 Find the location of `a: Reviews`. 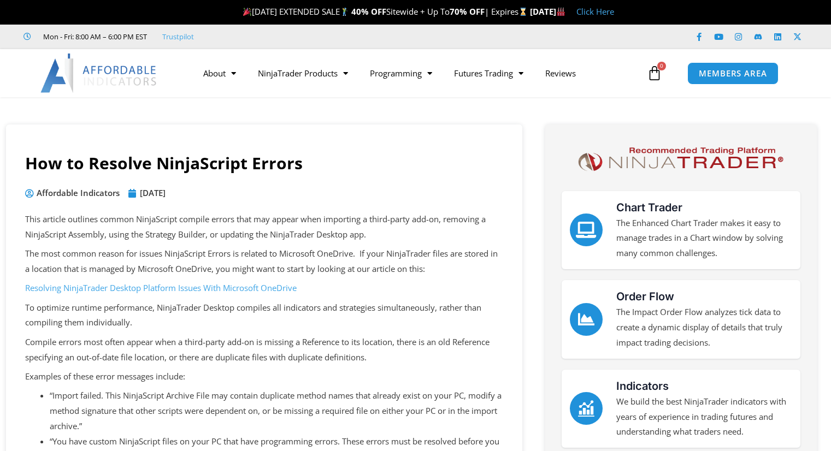

a: Reviews is located at coordinates (561, 73).